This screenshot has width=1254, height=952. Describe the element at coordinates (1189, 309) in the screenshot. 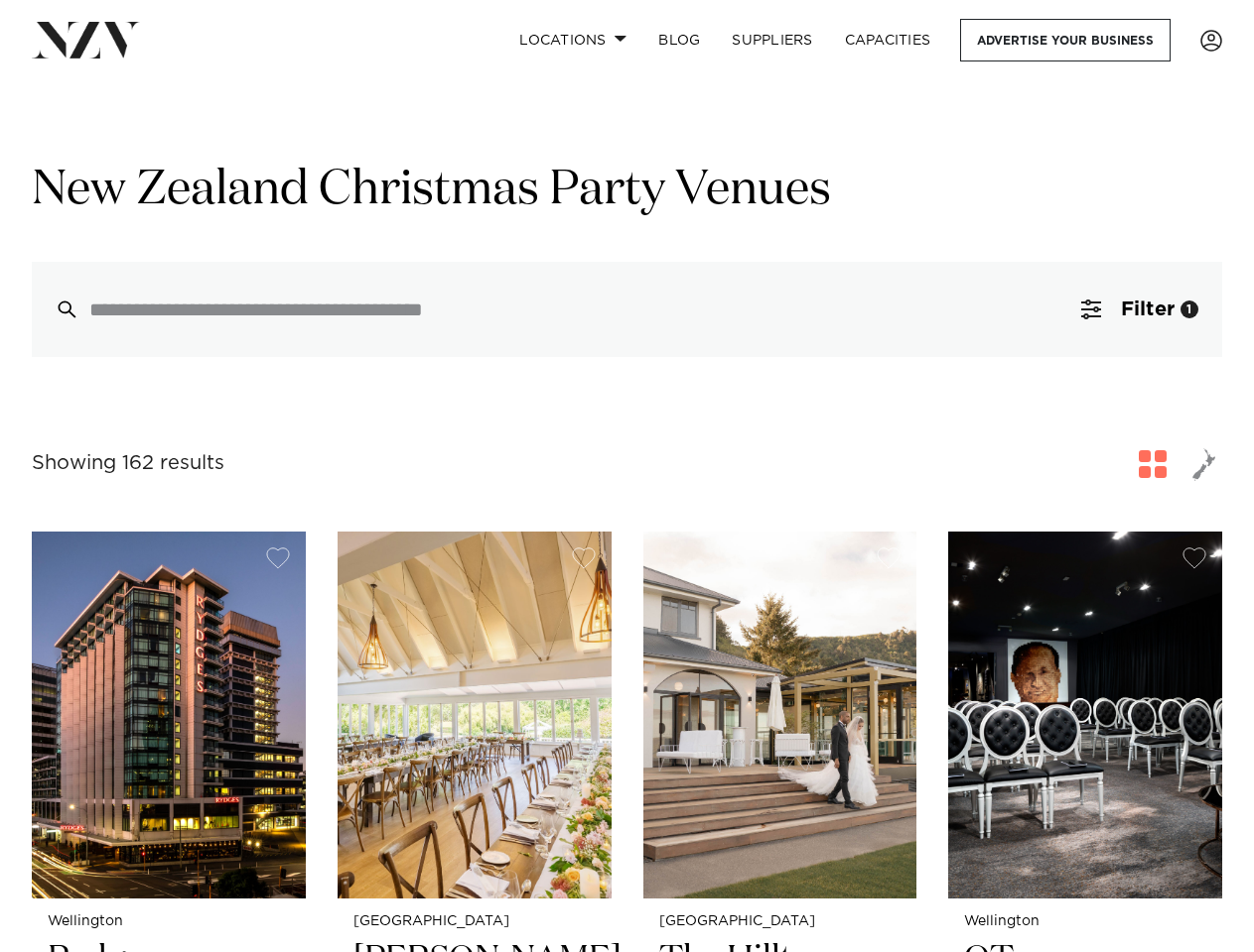

I see `div: 1` at that location.